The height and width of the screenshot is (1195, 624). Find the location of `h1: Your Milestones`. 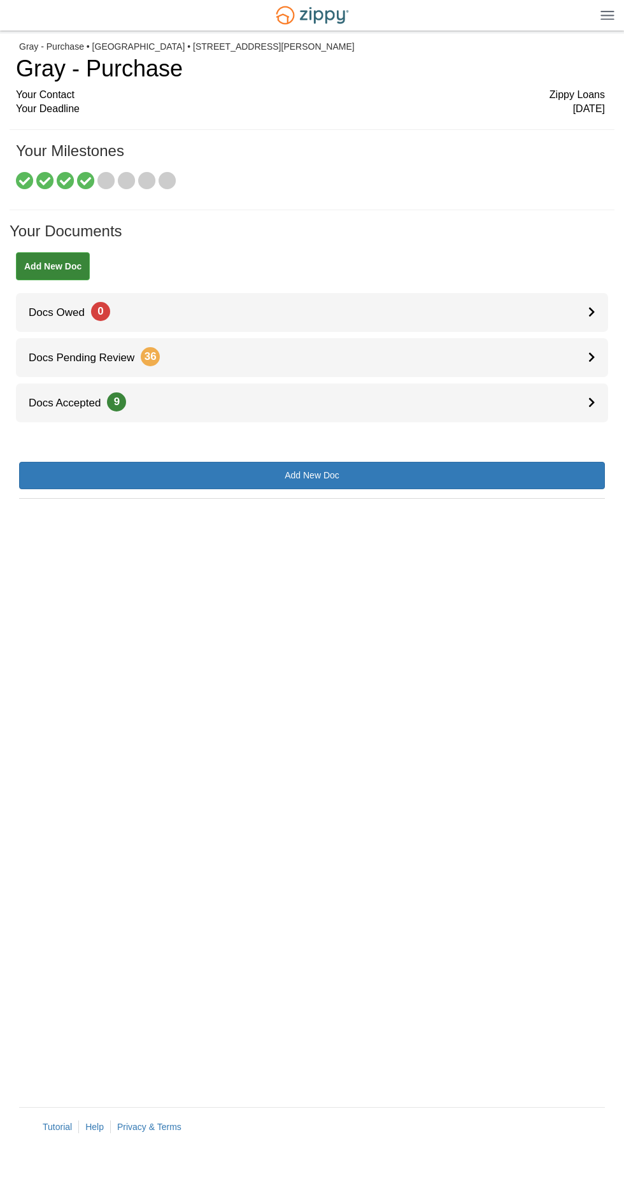

h1: Your Milestones is located at coordinates (310, 157).